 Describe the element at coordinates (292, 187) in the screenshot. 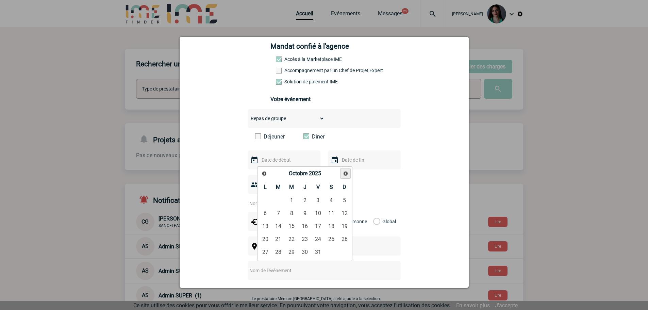

I see `span: Mercredi` at that location.